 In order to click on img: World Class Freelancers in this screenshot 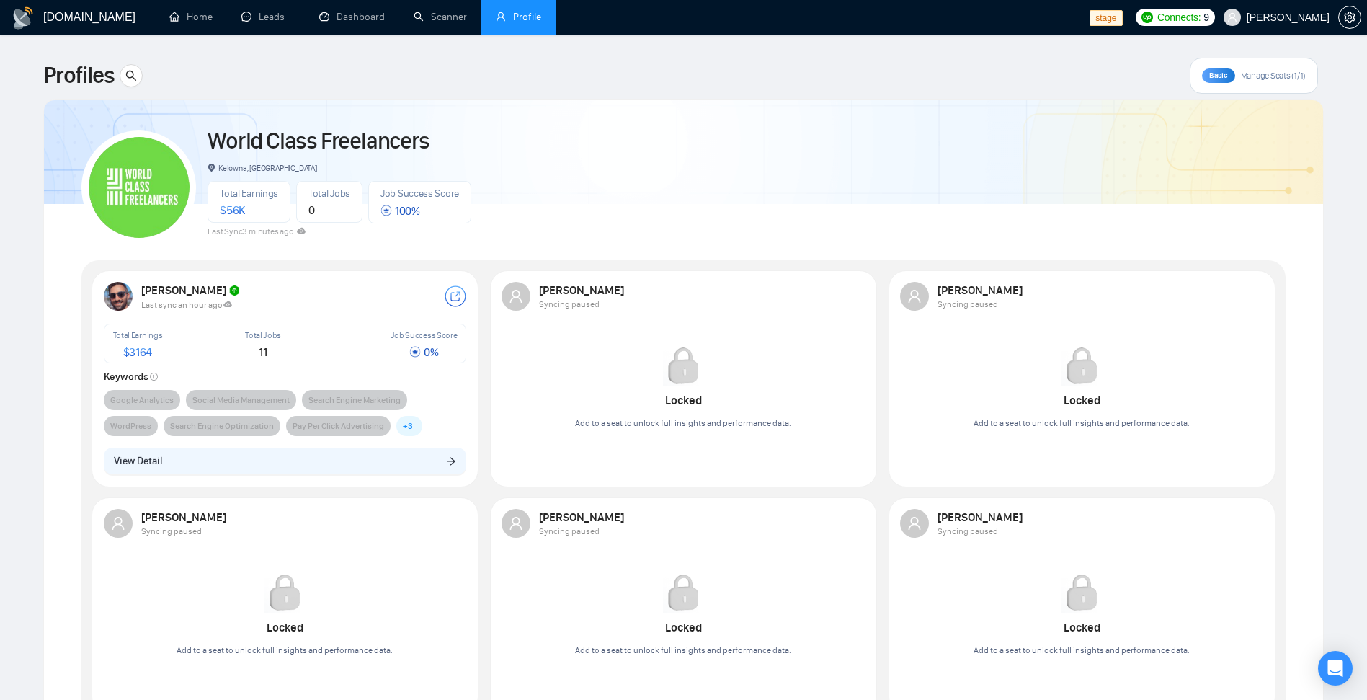, I will do `click(139, 187)`.